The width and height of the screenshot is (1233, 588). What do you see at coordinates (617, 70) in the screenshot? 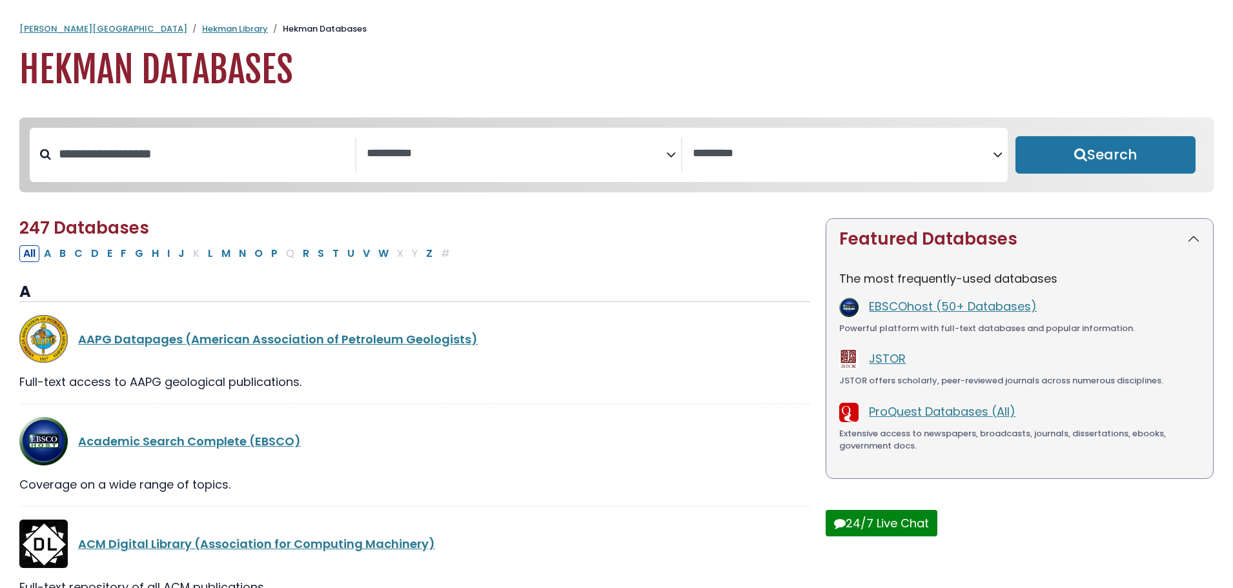
I see `h1: Hekman Databases` at bounding box center [617, 70].